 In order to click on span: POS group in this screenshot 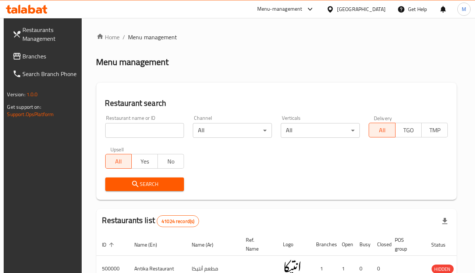, I will do `click(406, 245)`.